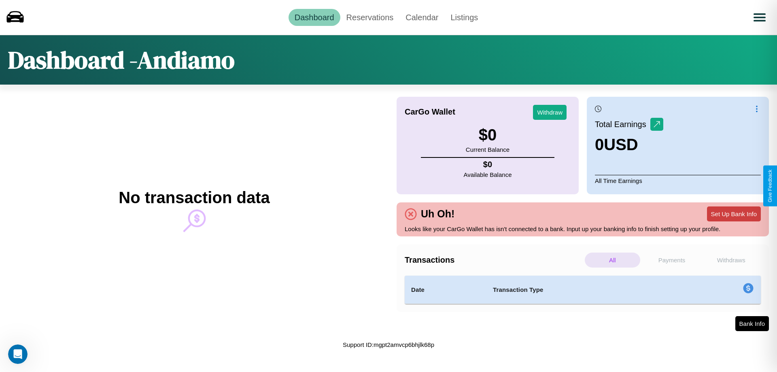 The width and height of the screenshot is (777, 372). I want to click on p: All, so click(612, 260).